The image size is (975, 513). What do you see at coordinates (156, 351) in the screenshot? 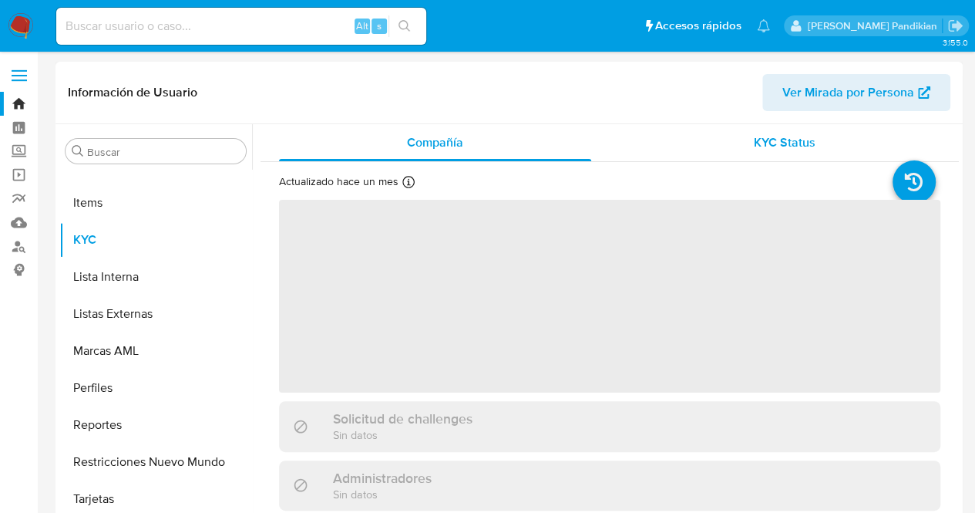
I see `button: Marcas AML` at bounding box center [156, 351].